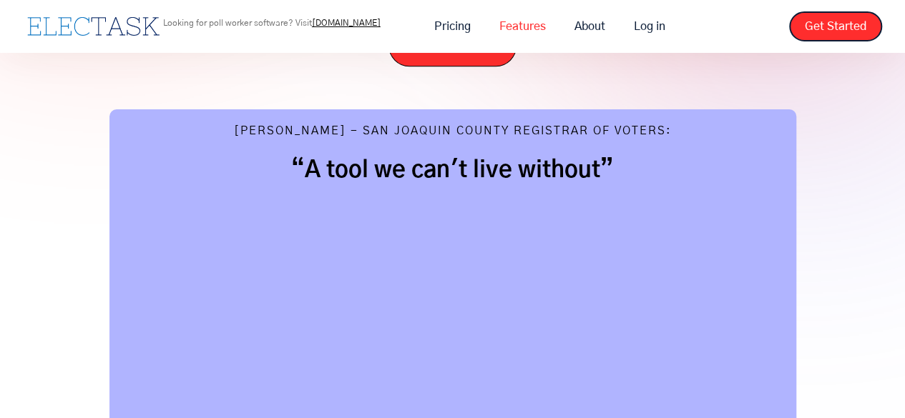 This screenshot has width=905, height=418. I want to click on h2: “A tool we can't live without”, so click(453, 170).